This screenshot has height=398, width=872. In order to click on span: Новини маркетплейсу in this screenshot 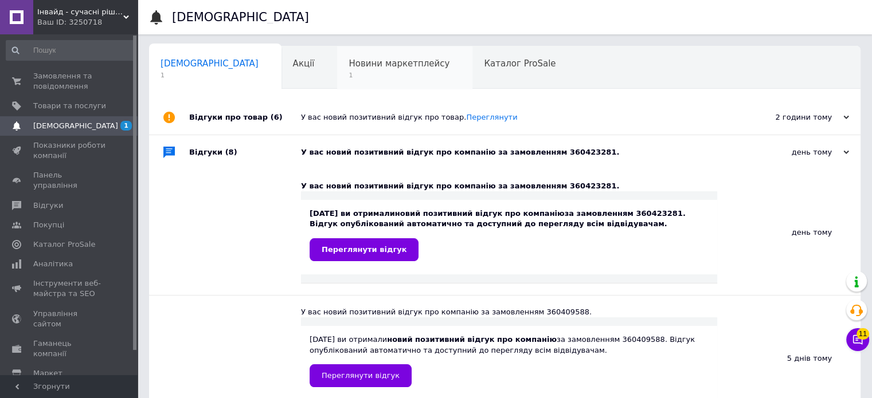, I will do `click(399, 64)`.